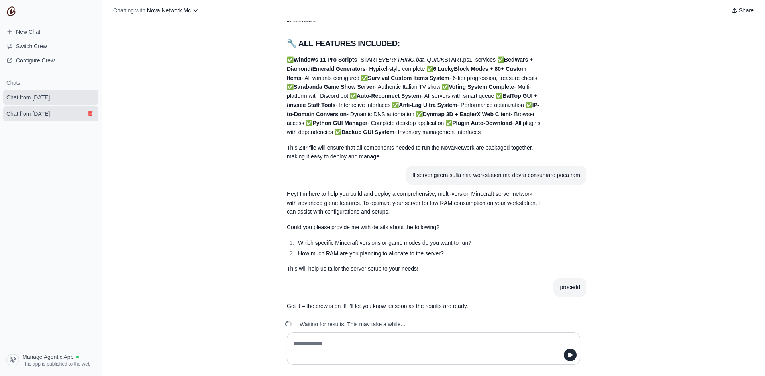 Image resolution: width=765 pixels, height=376 pixels. I want to click on strong: Dynmap 3D + EaglerX Web Client, so click(466, 114).